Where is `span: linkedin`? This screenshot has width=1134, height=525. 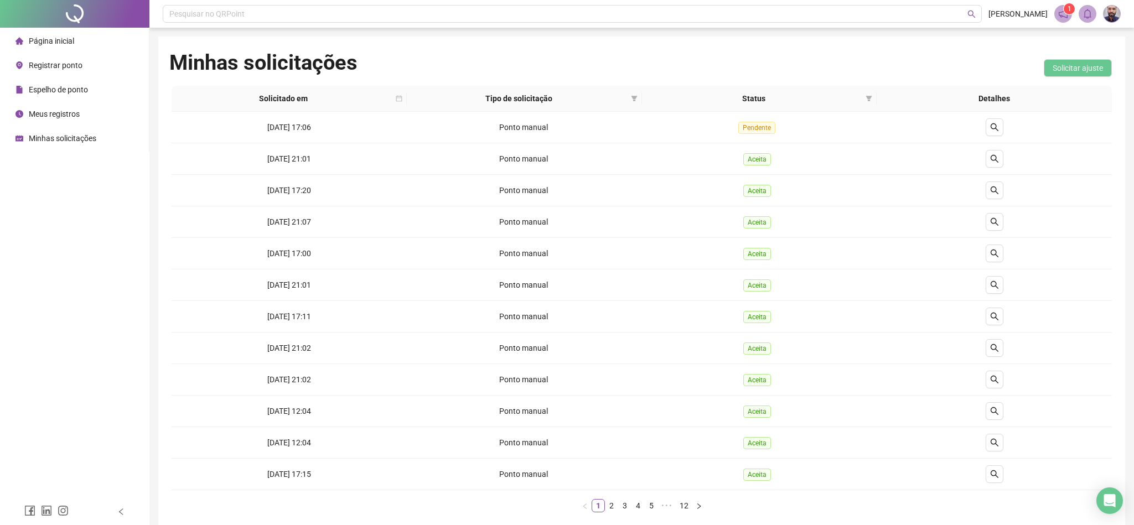
span: linkedin is located at coordinates (46, 511).